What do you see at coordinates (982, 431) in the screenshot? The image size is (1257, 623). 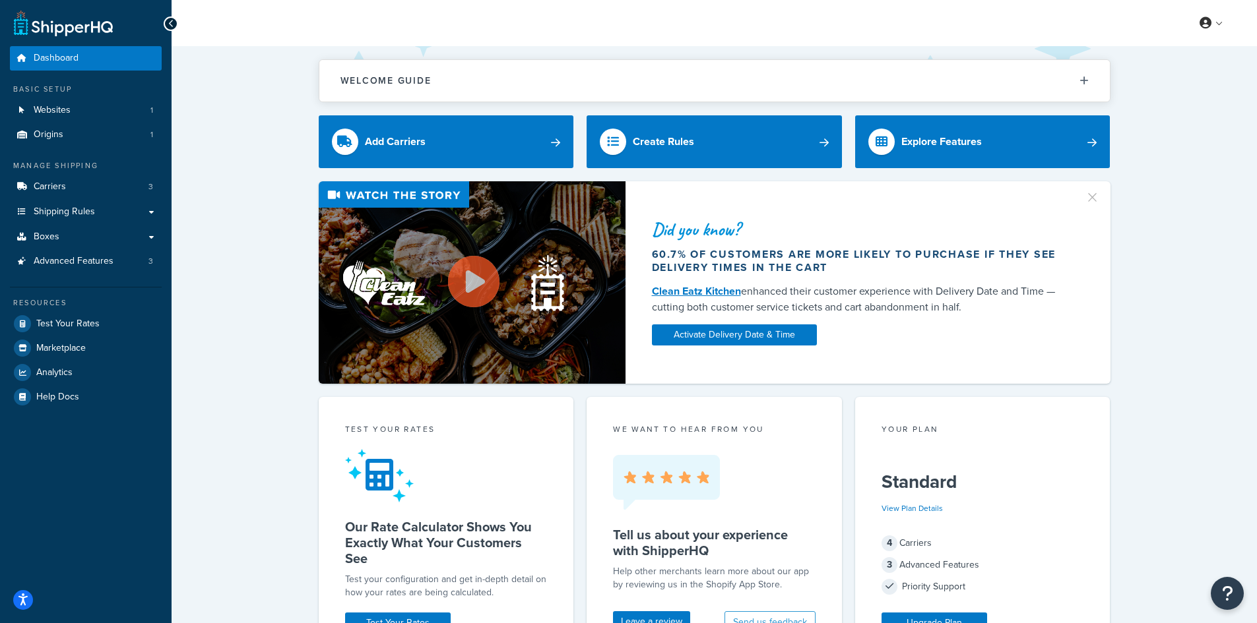 I see `div: Your Plan` at bounding box center [982, 431].